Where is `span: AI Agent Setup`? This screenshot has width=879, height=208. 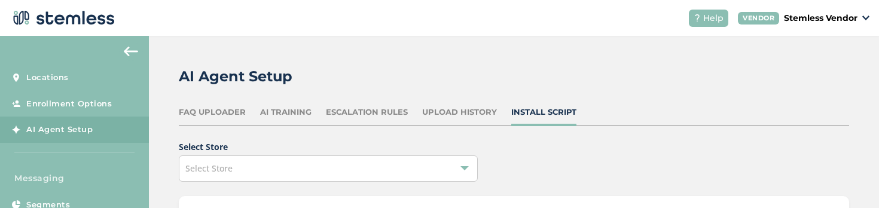
span: AI Agent Setup is located at coordinates (59, 130).